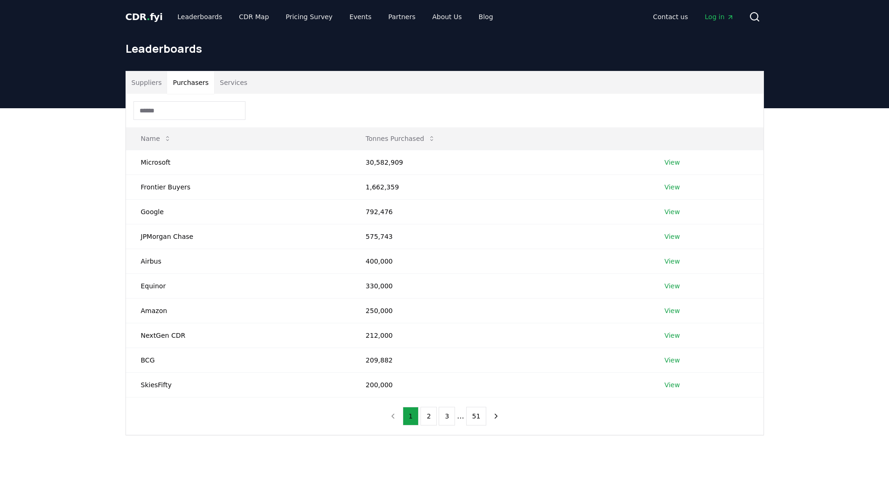 The image size is (889, 481). I want to click on td: 200,000, so click(500, 384).